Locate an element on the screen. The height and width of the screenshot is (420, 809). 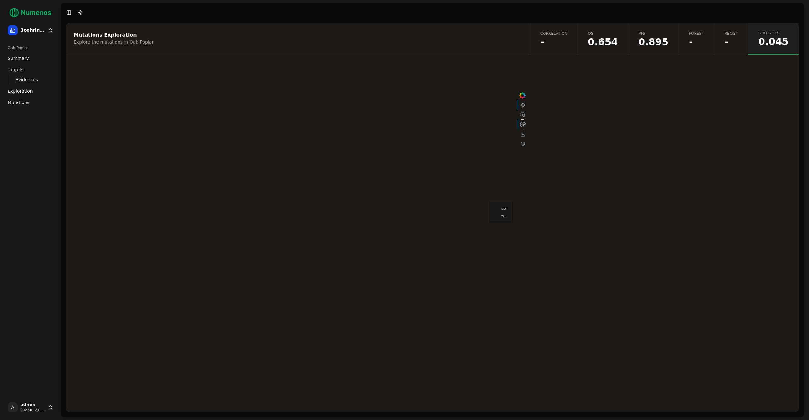
span: Statistics is located at coordinates (773, 33).